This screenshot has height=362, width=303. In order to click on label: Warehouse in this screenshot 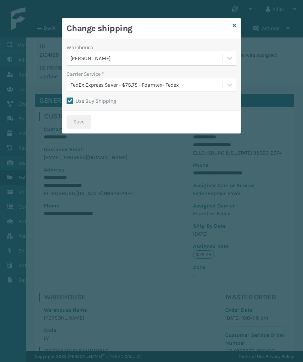, I will do `click(80, 47)`.